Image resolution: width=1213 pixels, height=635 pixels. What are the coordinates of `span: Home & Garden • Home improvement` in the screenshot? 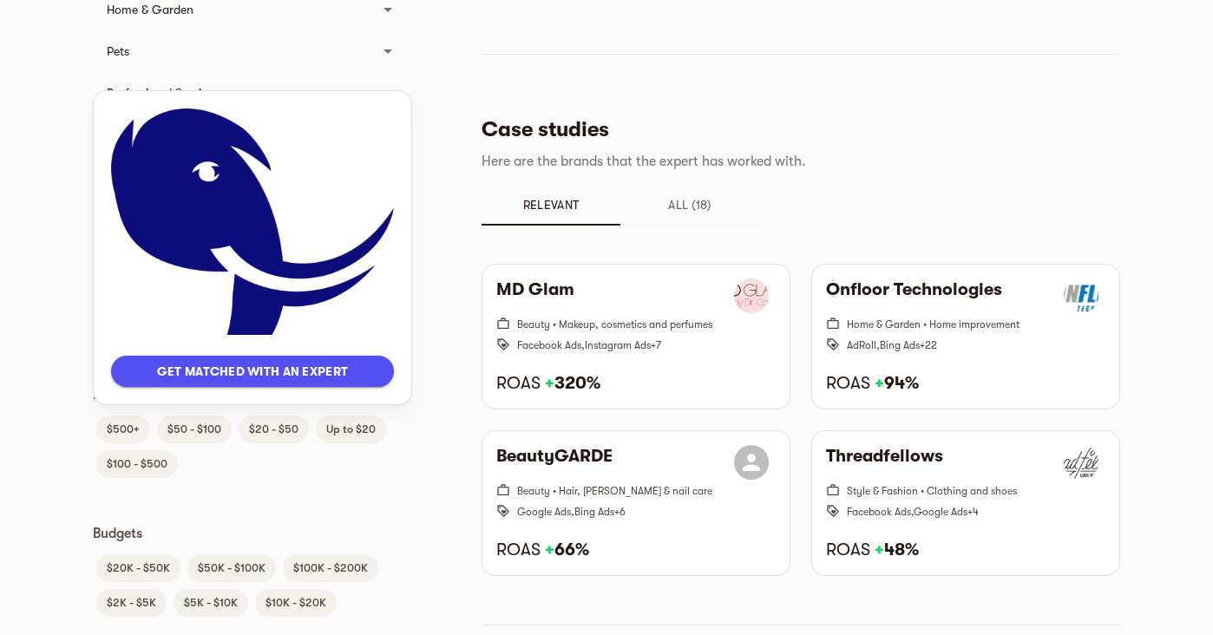 It's located at (932, 324).